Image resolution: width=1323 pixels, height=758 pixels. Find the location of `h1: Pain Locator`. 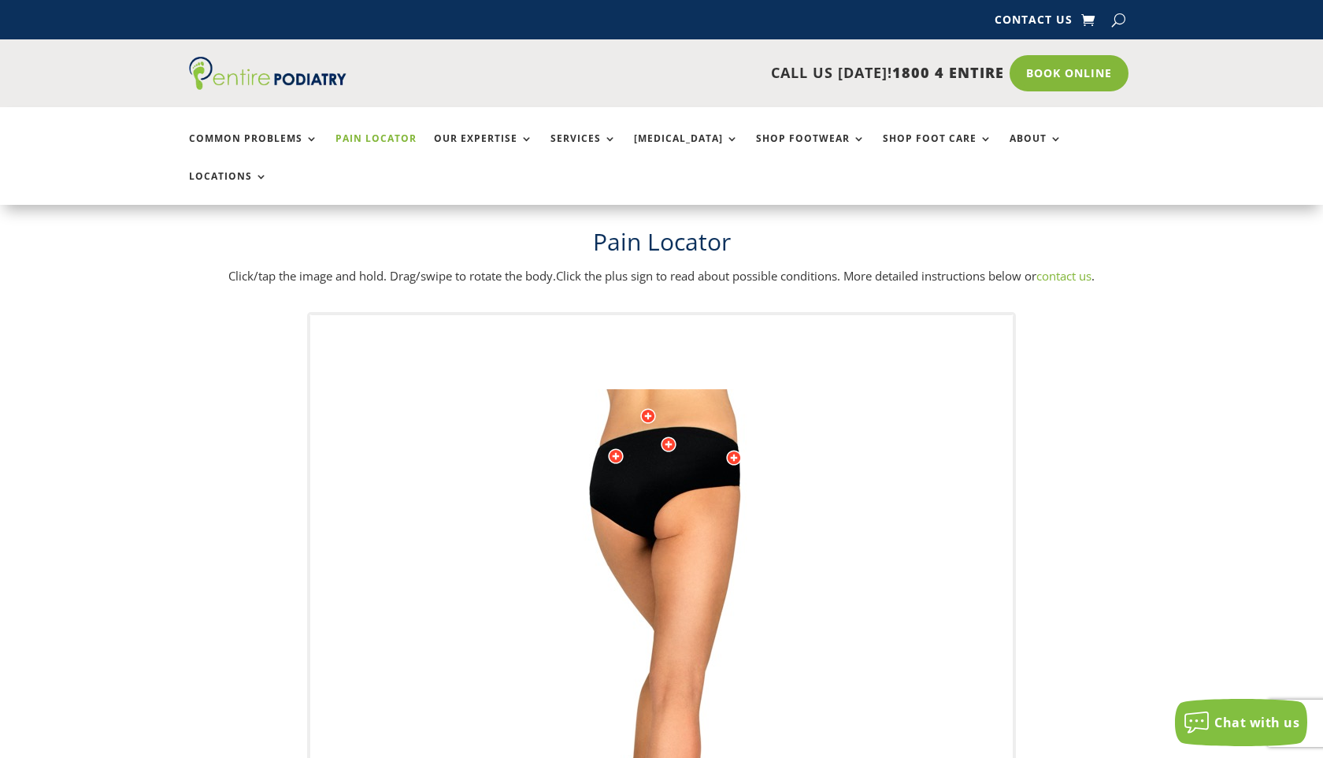

h1: Pain Locator is located at coordinates (661, 246).